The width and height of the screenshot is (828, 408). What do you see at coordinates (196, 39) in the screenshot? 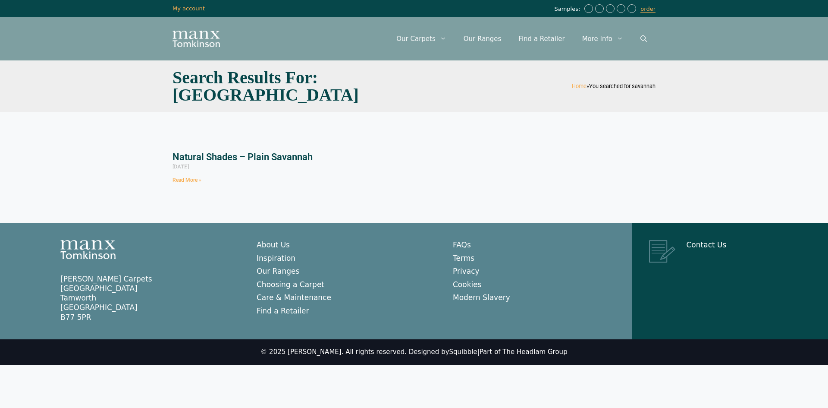
I see `img: Manx Tomkinson` at bounding box center [196, 39].